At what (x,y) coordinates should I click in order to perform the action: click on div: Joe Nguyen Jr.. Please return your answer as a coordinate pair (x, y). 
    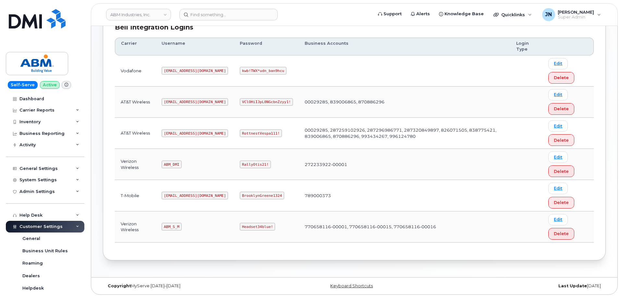
    Looking at the image, I should click on (572, 15).